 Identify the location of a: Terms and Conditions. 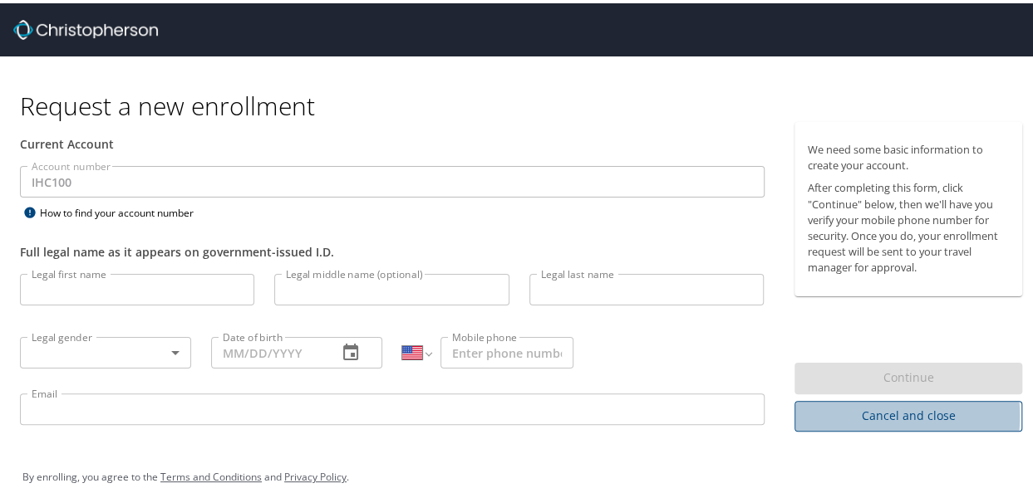
(211, 473).